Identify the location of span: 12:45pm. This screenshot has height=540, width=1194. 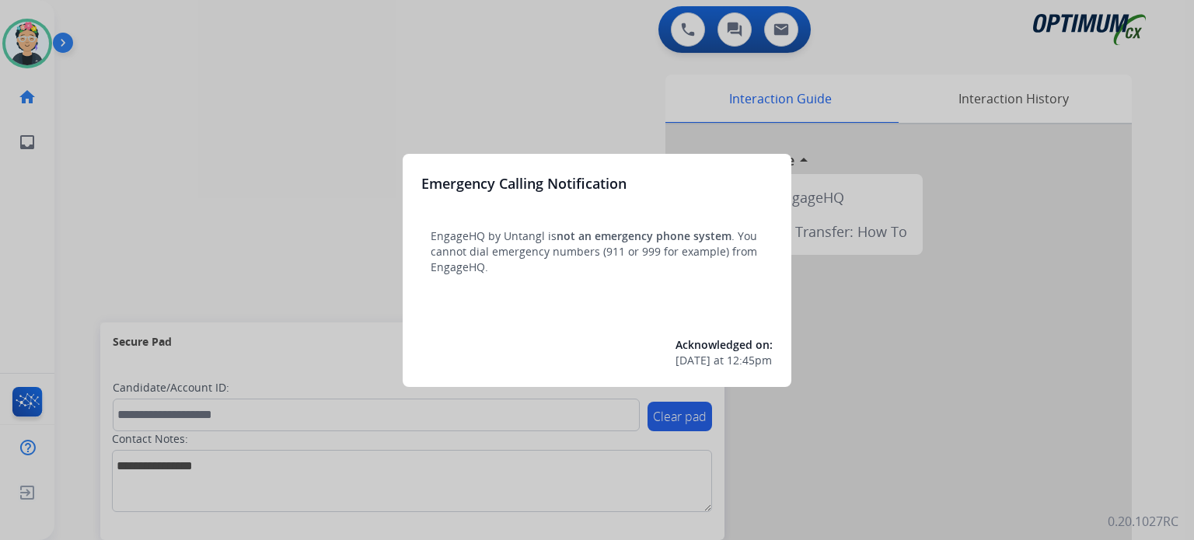
(749, 361).